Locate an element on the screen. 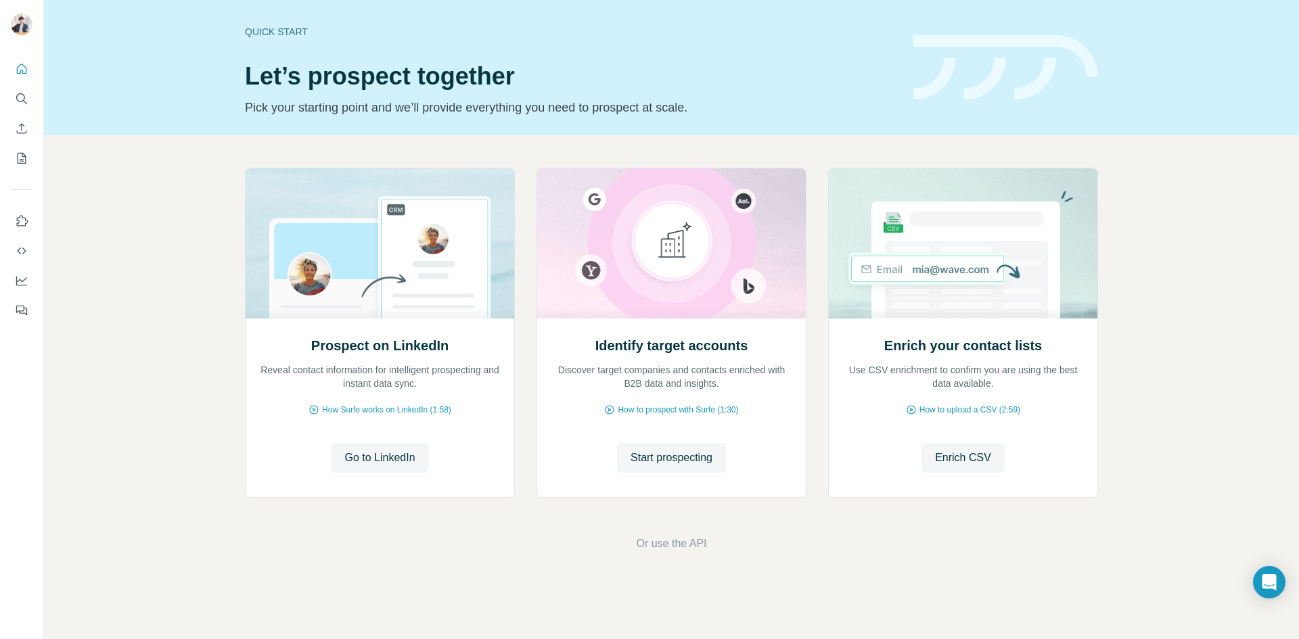 This screenshot has width=1299, height=639. img: Enrich your contact lists is located at coordinates (963, 244).